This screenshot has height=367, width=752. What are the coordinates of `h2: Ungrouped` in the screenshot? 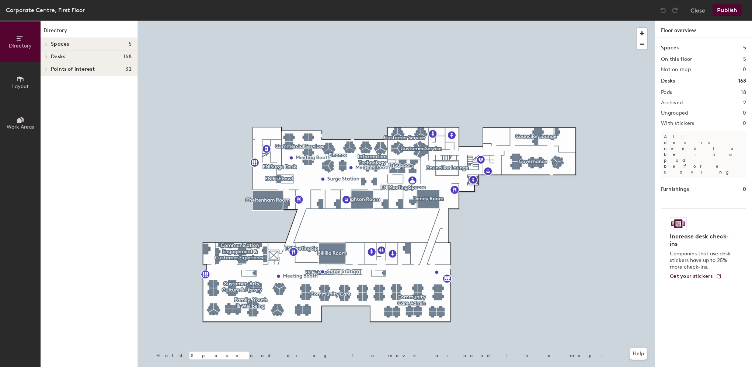 It's located at (674, 113).